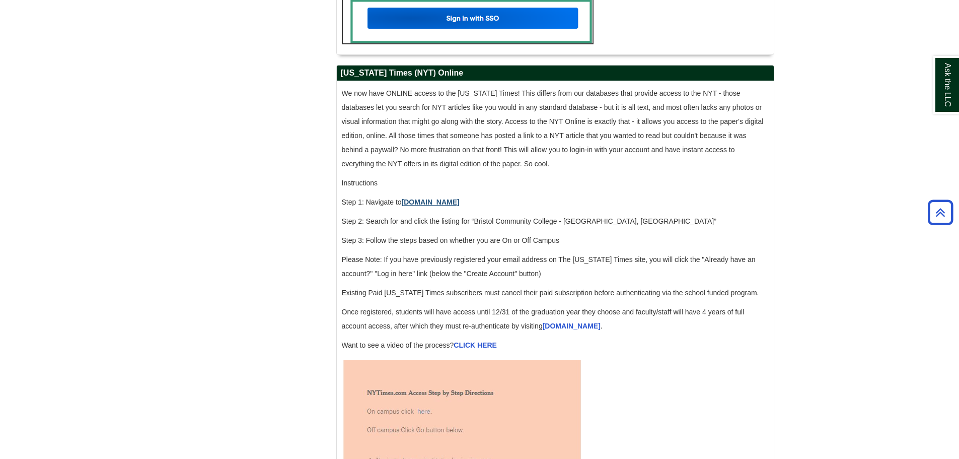  Describe the element at coordinates (402, 202) in the screenshot. I see `span: Step 1: Navigate to` at that location.